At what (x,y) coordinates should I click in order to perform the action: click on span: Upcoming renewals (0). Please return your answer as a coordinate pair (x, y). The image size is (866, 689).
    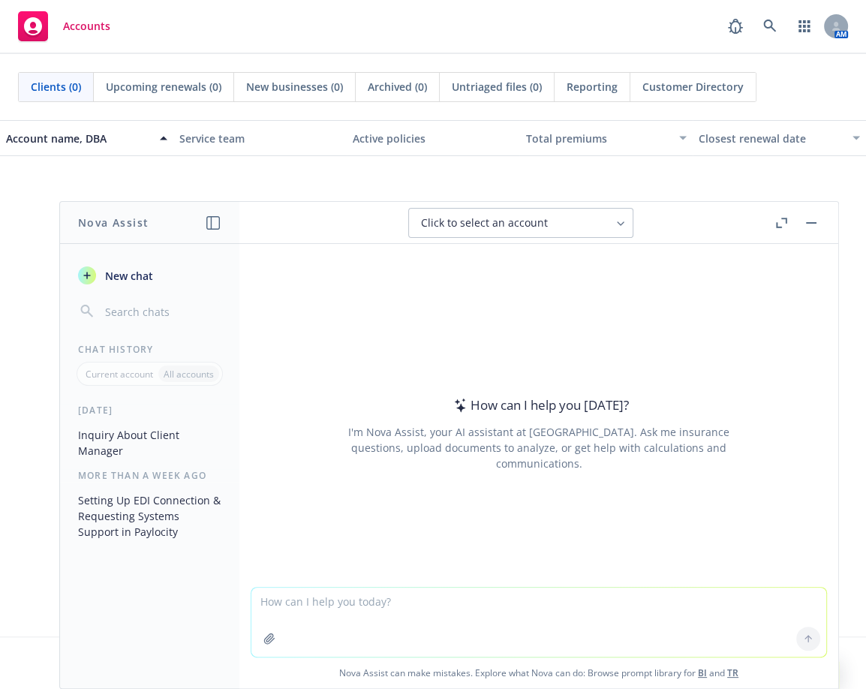
    Looking at the image, I should click on (164, 86).